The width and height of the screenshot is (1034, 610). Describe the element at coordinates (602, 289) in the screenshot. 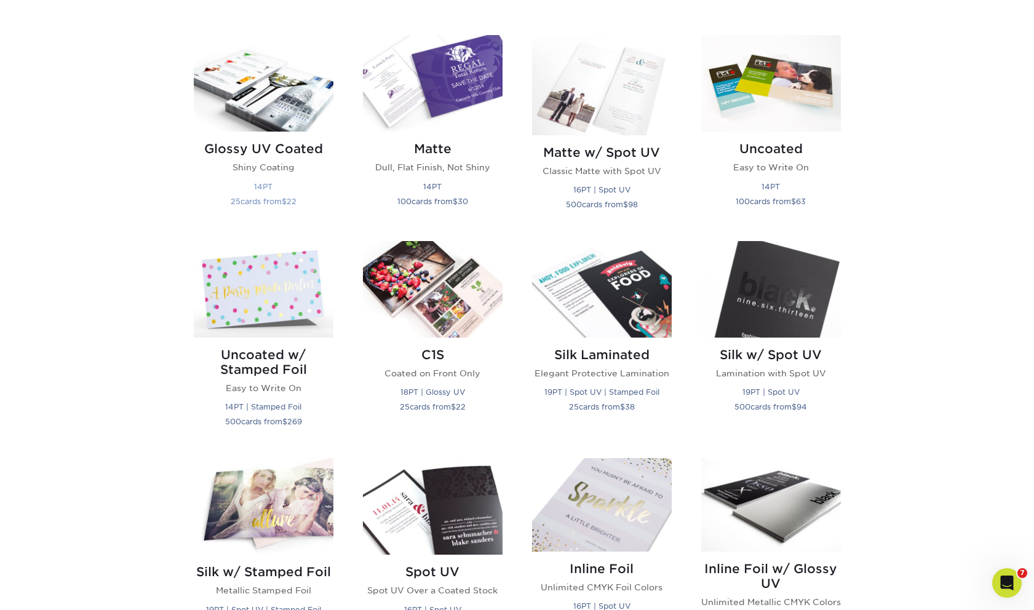

I see `img: Silk Laminated Postcards` at that location.